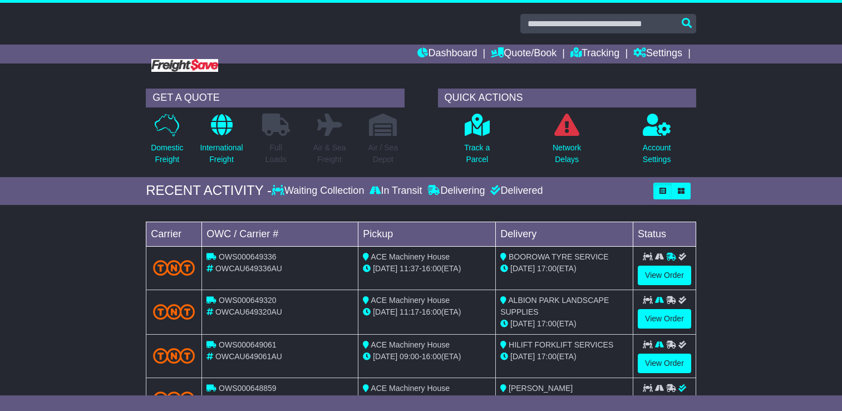  I want to click on a: DomesticFreight, so click(167, 142).